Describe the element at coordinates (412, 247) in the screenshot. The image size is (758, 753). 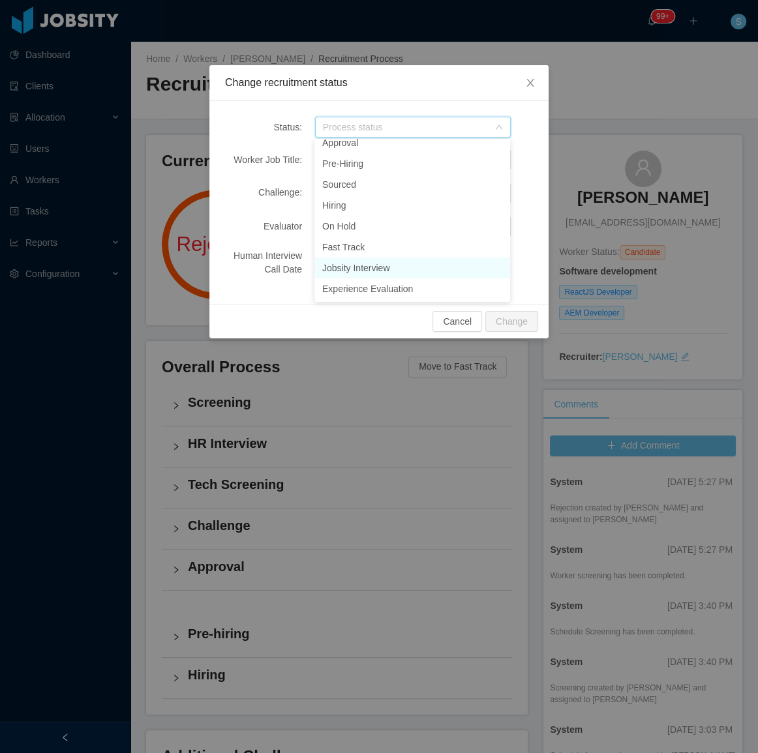
I see `li: Fast Track` at that location.